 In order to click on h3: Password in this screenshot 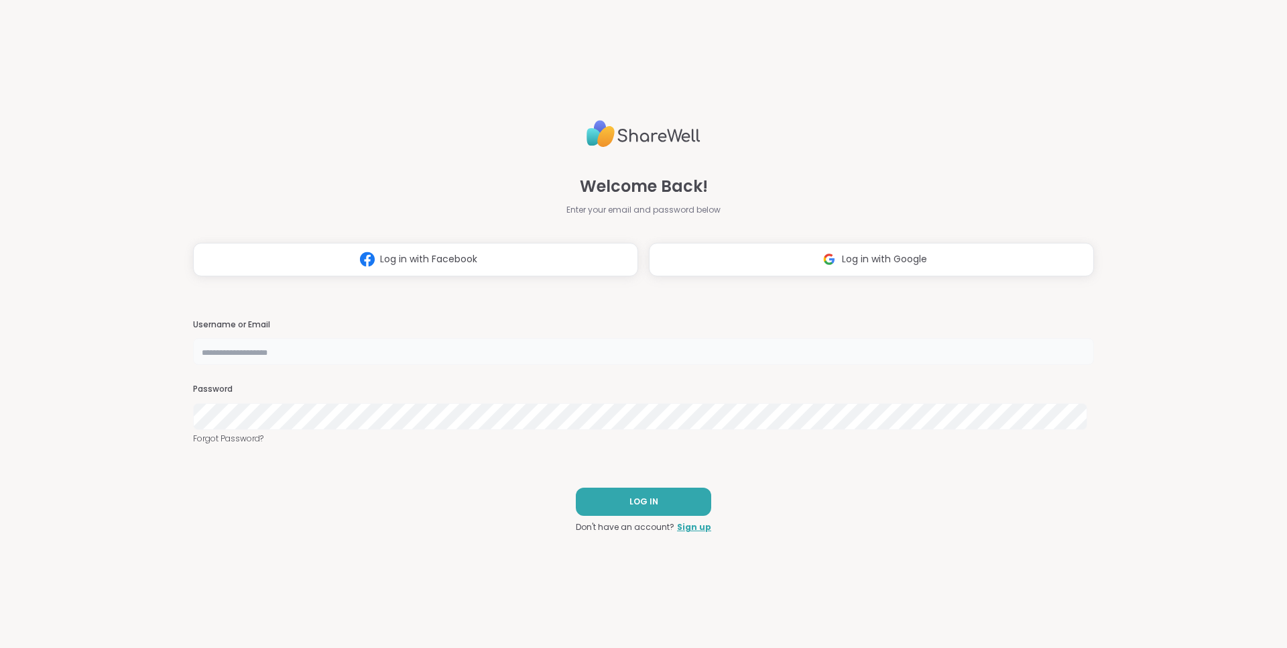, I will do `click(644, 389)`.